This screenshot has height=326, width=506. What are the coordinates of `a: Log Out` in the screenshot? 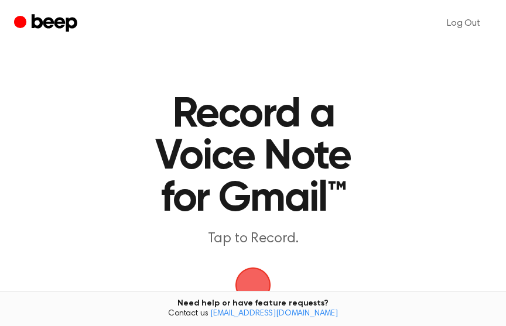 It's located at (463, 23).